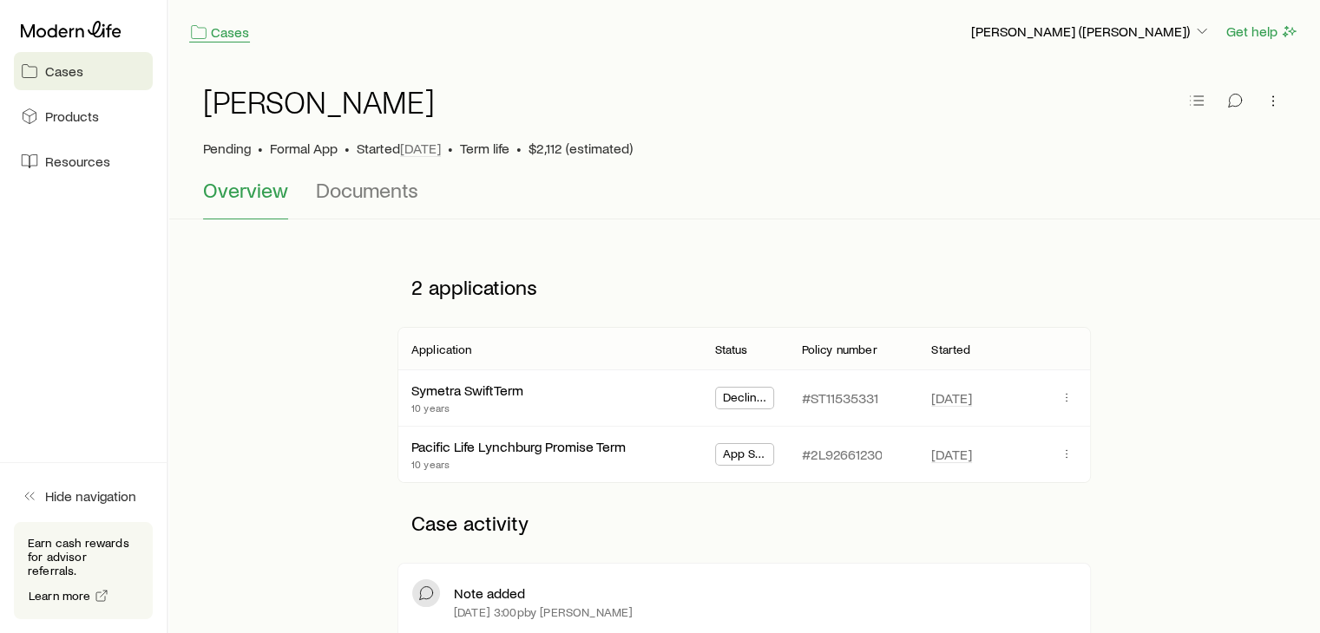 The height and width of the screenshot is (633, 1320). Describe the element at coordinates (518, 446) in the screenshot. I see `a: Pacific Life Lynchburg Promise Term` at that location.